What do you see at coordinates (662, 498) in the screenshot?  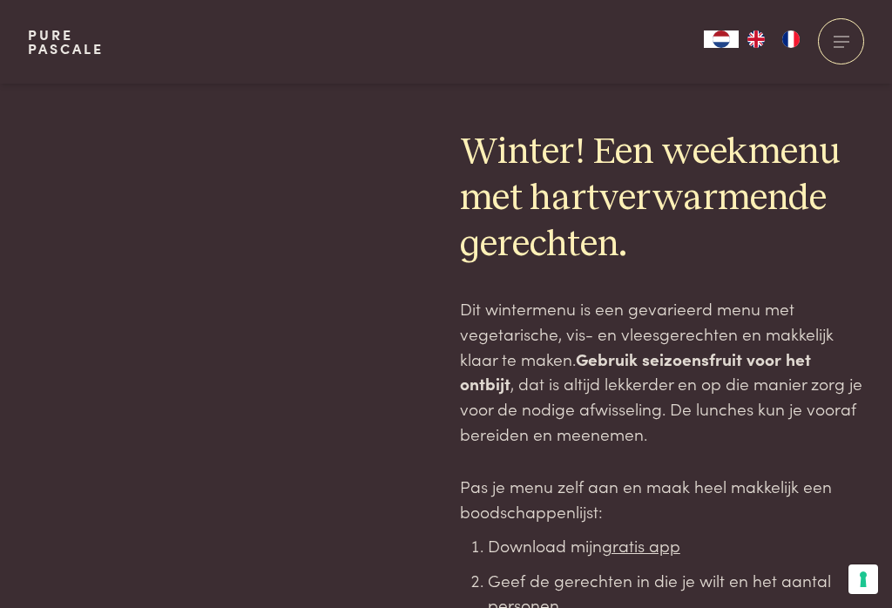 I see `p: Pas je menu zelf aan en maak heel makkelijk een boodschappenlijst:` at bounding box center [662, 498].